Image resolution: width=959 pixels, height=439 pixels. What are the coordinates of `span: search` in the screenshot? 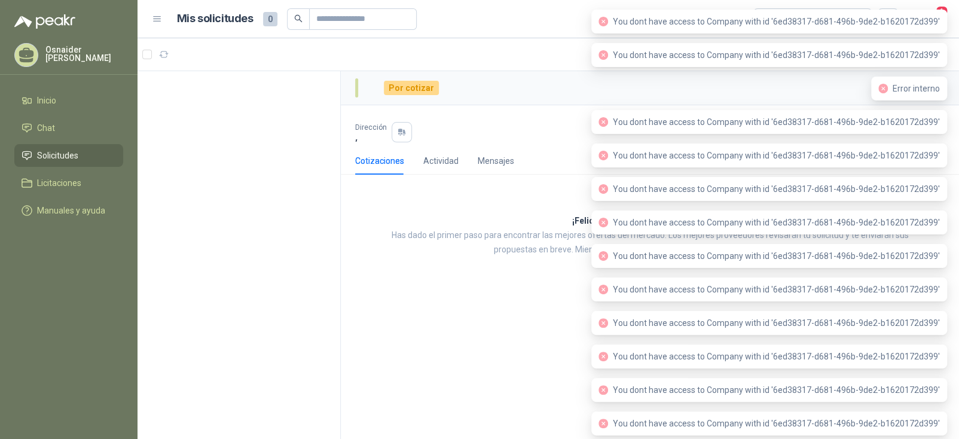 It's located at (298, 19).